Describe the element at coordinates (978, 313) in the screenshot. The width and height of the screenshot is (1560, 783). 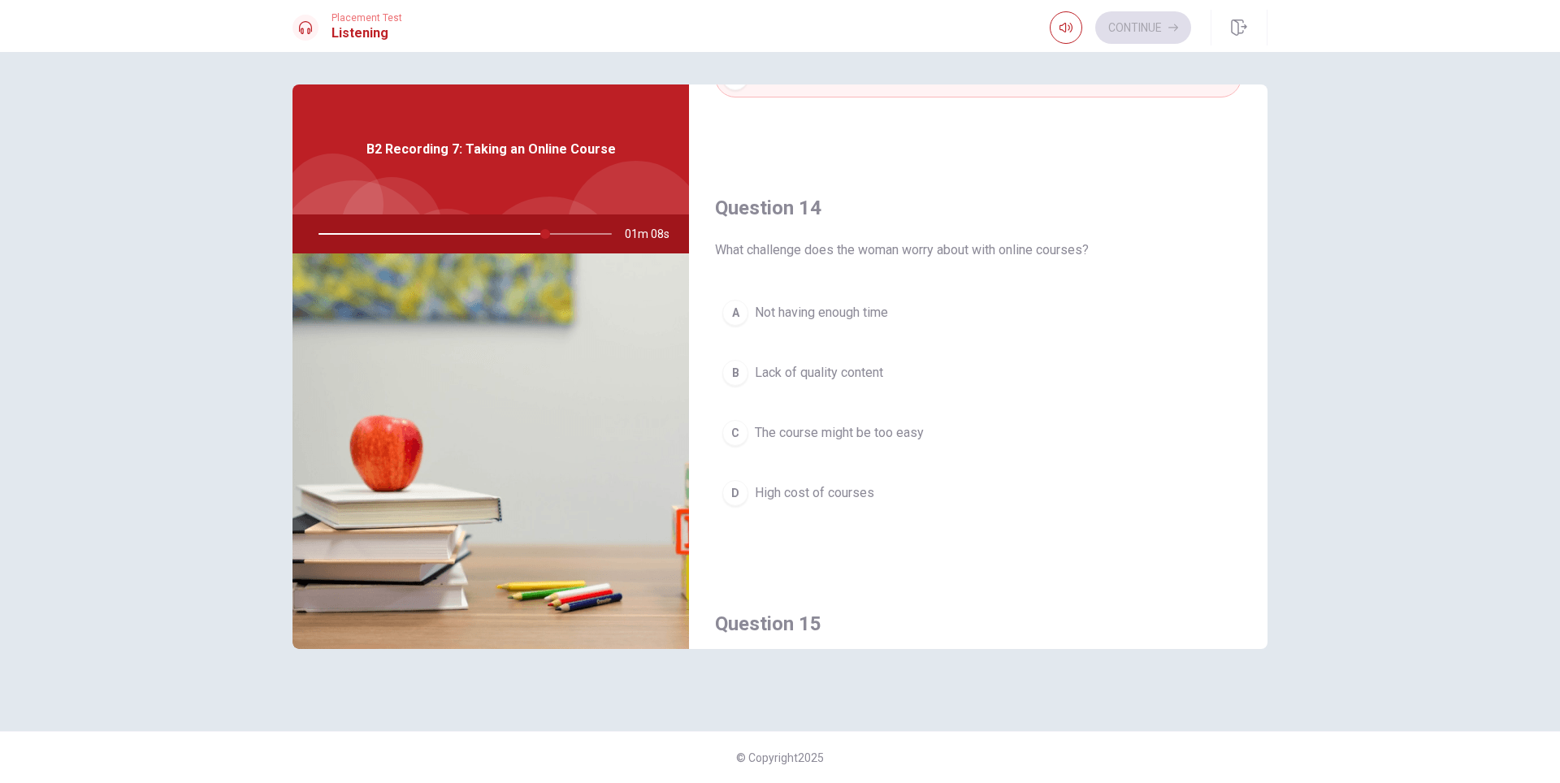
I see `button: ANot having enough time` at that location.